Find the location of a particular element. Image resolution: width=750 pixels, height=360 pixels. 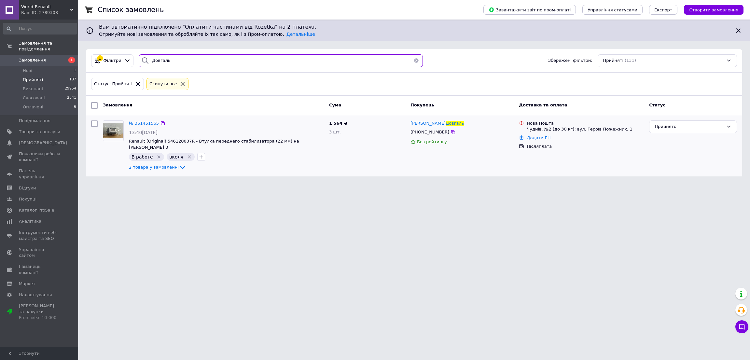

span: Каталог ProSale is located at coordinates (36, 210).